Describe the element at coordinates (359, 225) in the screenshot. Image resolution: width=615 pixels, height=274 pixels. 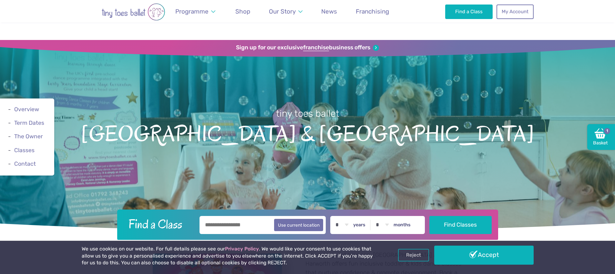
I see `label: years` at that location.